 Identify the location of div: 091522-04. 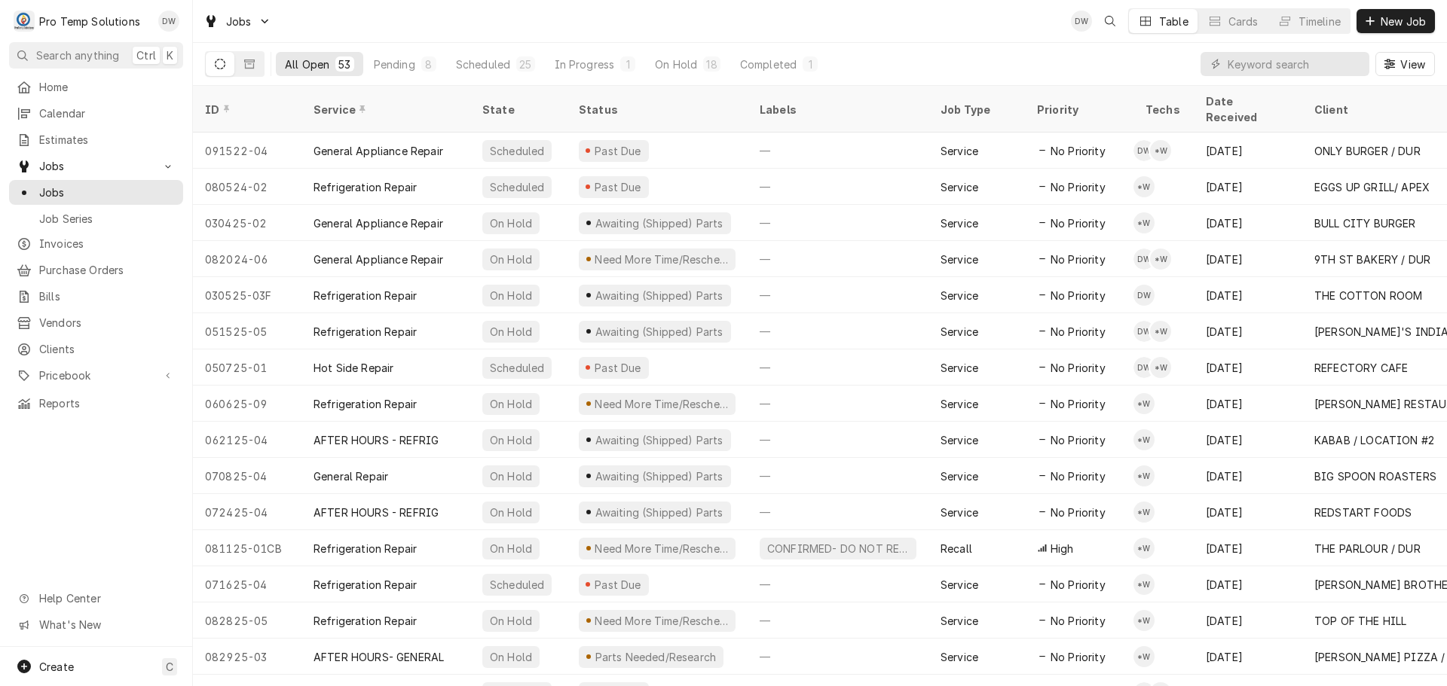
(247, 151).